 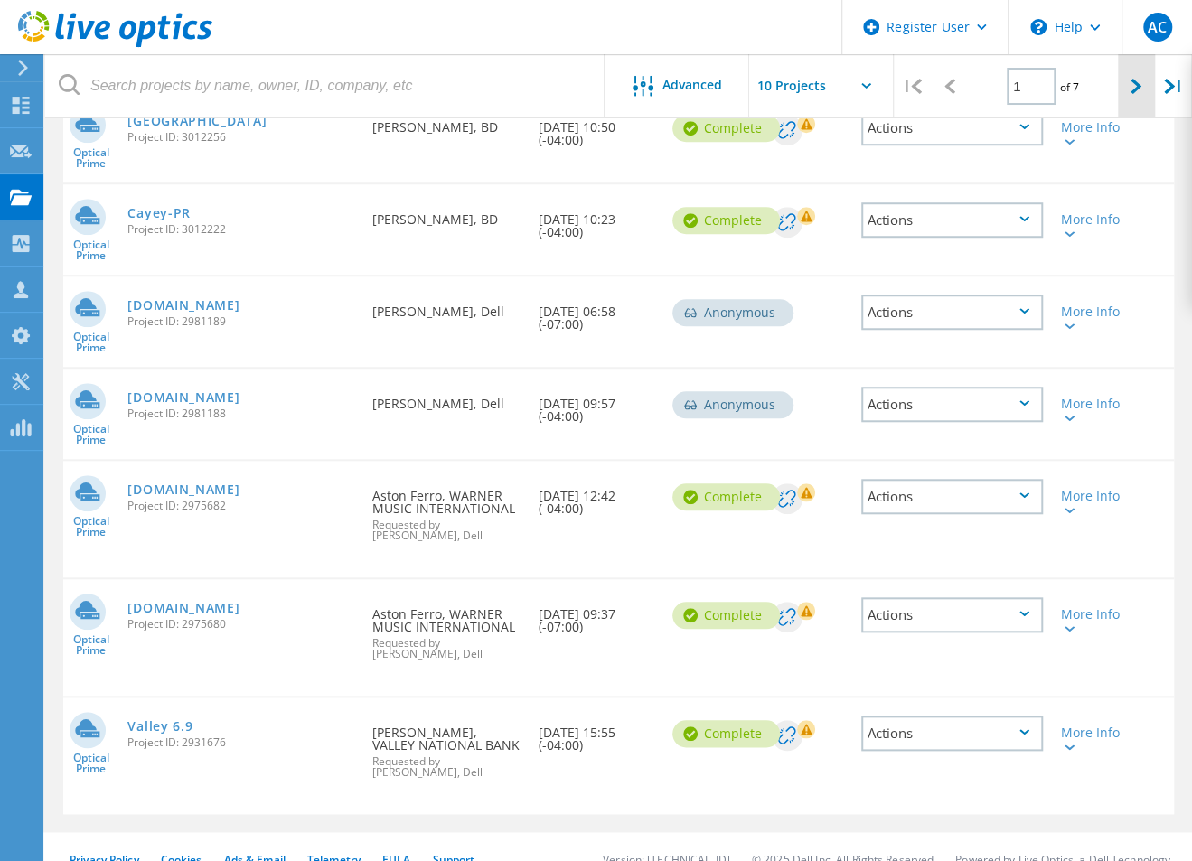 I want to click on span: of 7, so click(x=1069, y=87).